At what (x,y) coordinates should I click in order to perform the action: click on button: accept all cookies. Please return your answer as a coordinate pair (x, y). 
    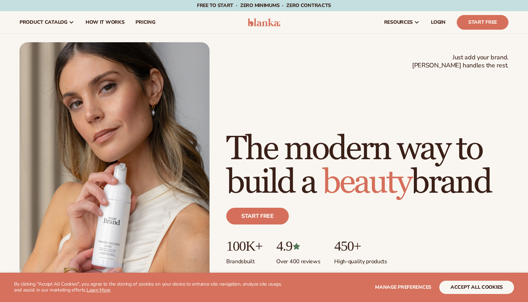
    Looking at the image, I should click on (477, 287).